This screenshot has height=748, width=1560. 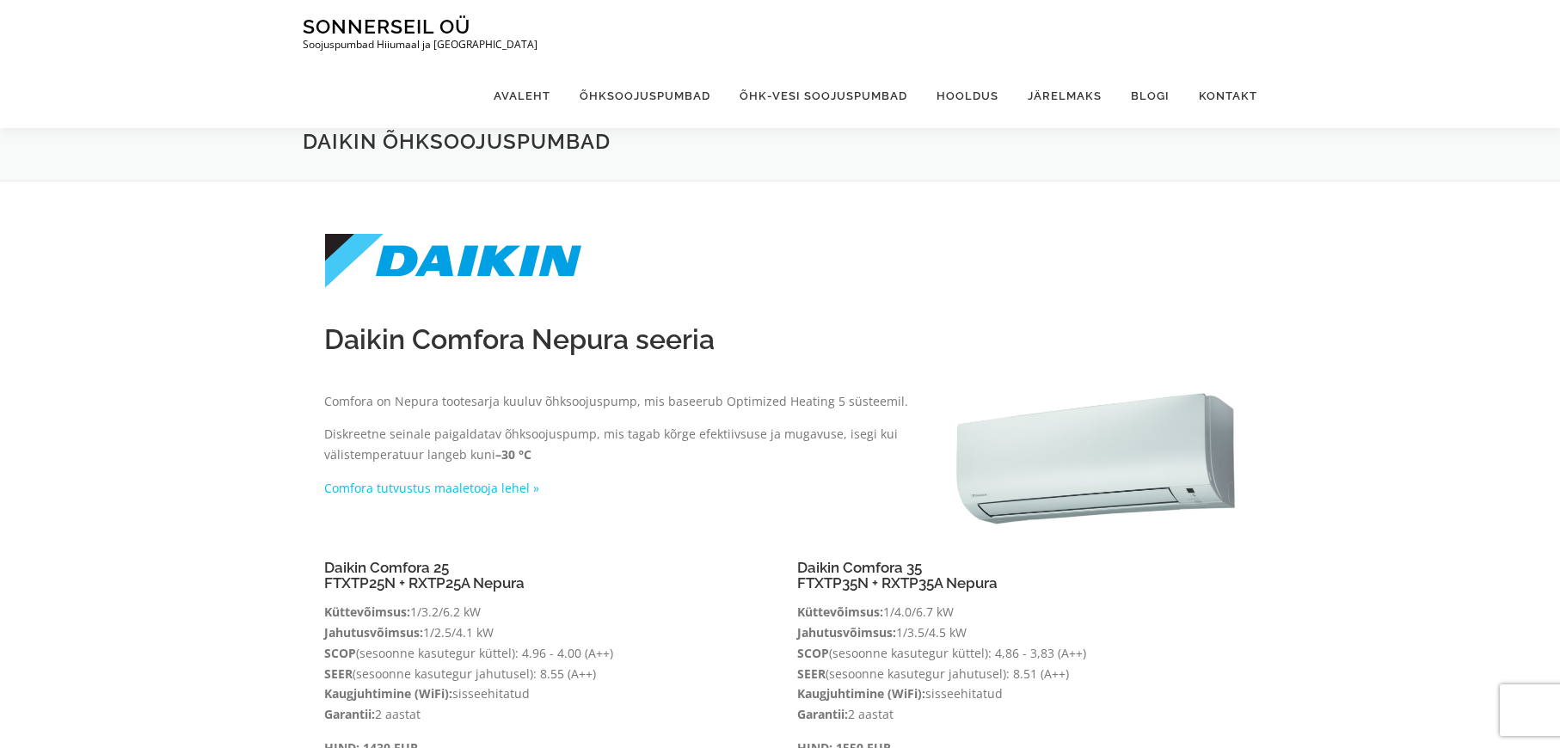 What do you see at coordinates (622, 445) in the screenshot?
I see `p: Diskreetne seinale paigaldatav õhksoojuspump, mis tagab kõrge efektiivsuse ja mugavuse, isegi kui...` at bounding box center [622, 445].